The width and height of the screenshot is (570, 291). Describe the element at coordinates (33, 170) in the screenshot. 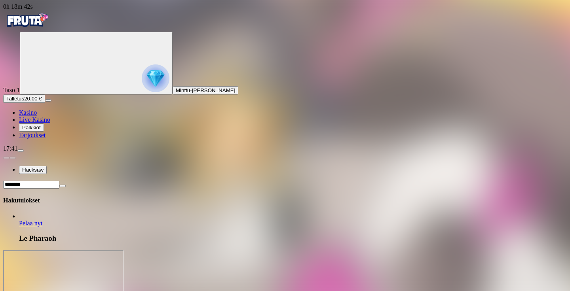

I see `span: Hacksaw` at that location.